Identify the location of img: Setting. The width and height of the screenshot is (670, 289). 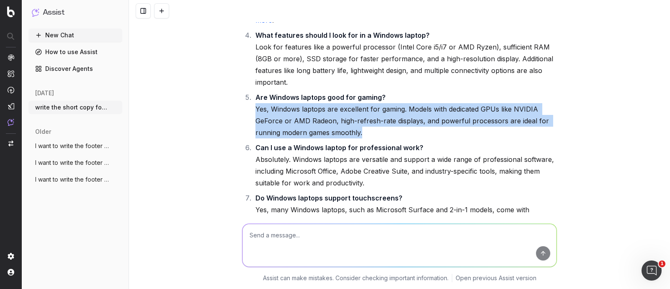
(11, 256).